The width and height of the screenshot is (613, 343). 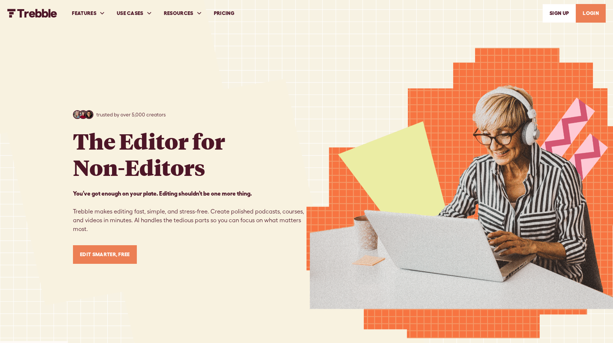 I want to click on img: Trebble FM Logo, so click(x=32, y=13).